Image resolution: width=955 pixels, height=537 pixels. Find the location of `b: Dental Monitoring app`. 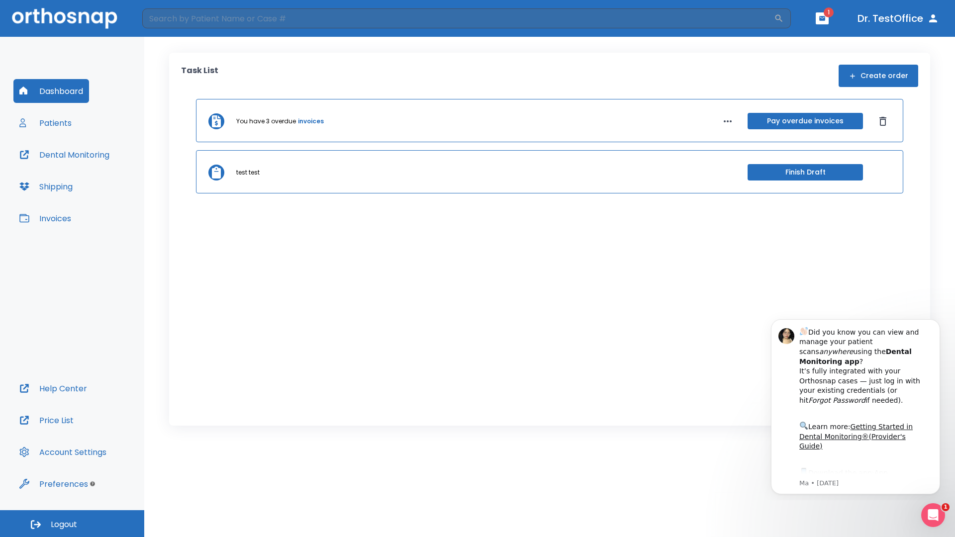

b: Dental Monitoring app is located at coordinates (99, 46).